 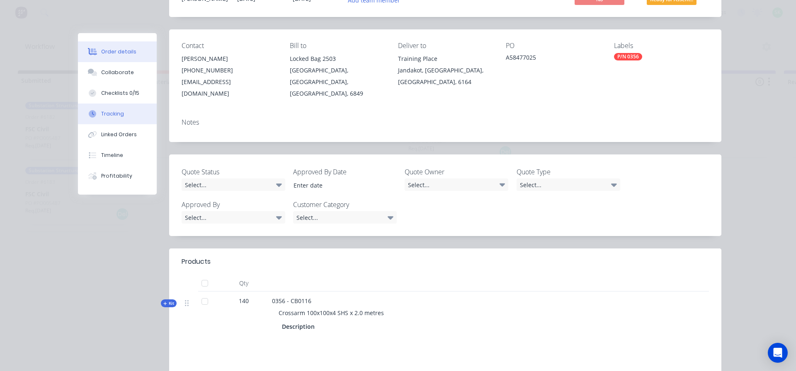 I want to click on label: Approved By, so click(x=233, y=205).